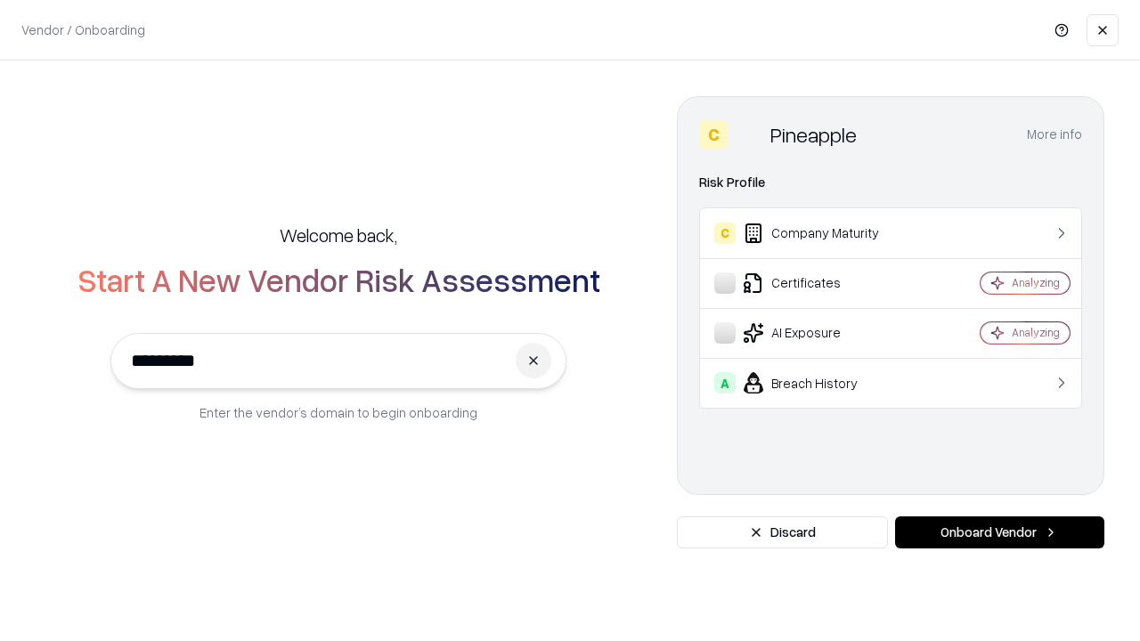  What do you see at coordinates (820, 233) in the screenshot?
I see `div: Company Maturity` at bounding box center [820, 233].